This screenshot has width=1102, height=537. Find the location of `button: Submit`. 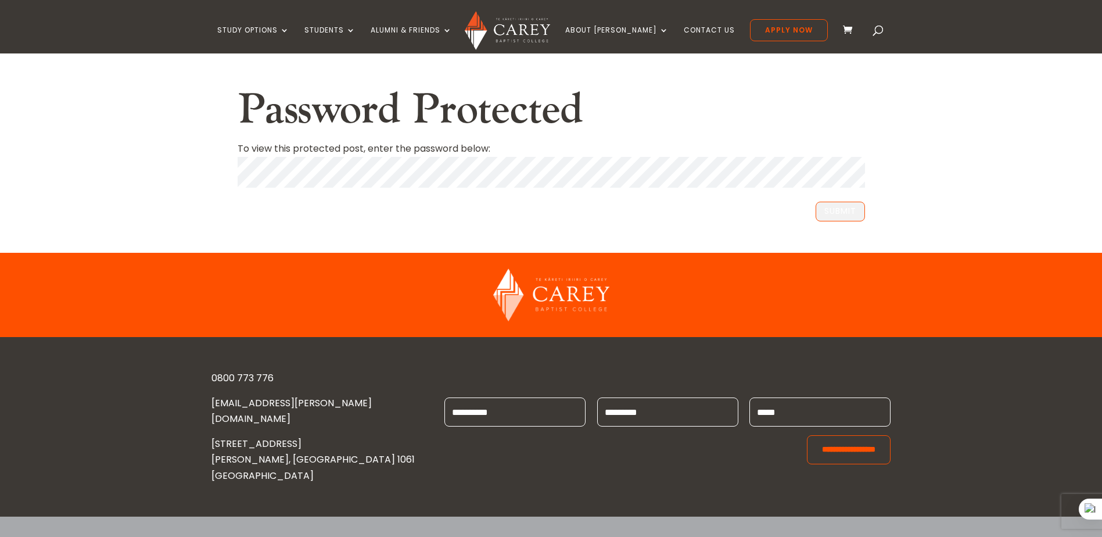

button: Submit is located at coordinates (840, 212).